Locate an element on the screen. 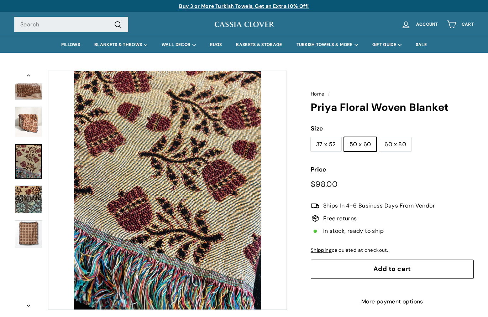 Image resolution: width=488 pixels, height=317 pixels. span: Account is located at coordinates (427, 24).